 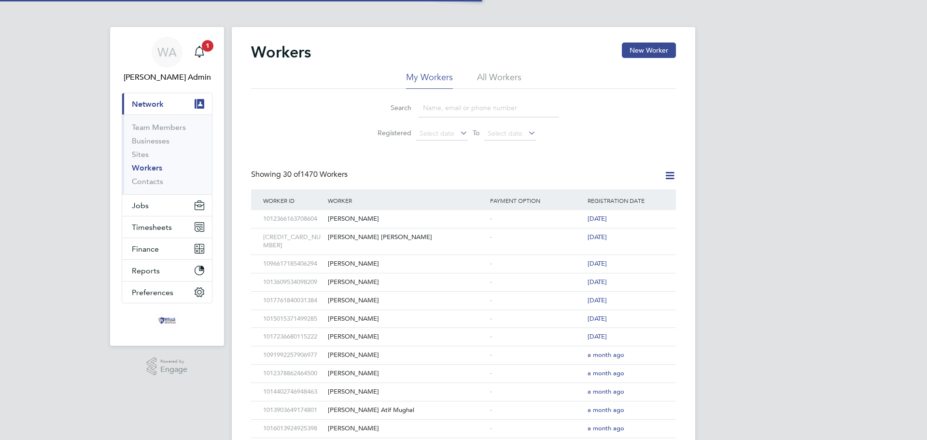 I want to click on nav: Main navigation, so click(x=167, y=186).